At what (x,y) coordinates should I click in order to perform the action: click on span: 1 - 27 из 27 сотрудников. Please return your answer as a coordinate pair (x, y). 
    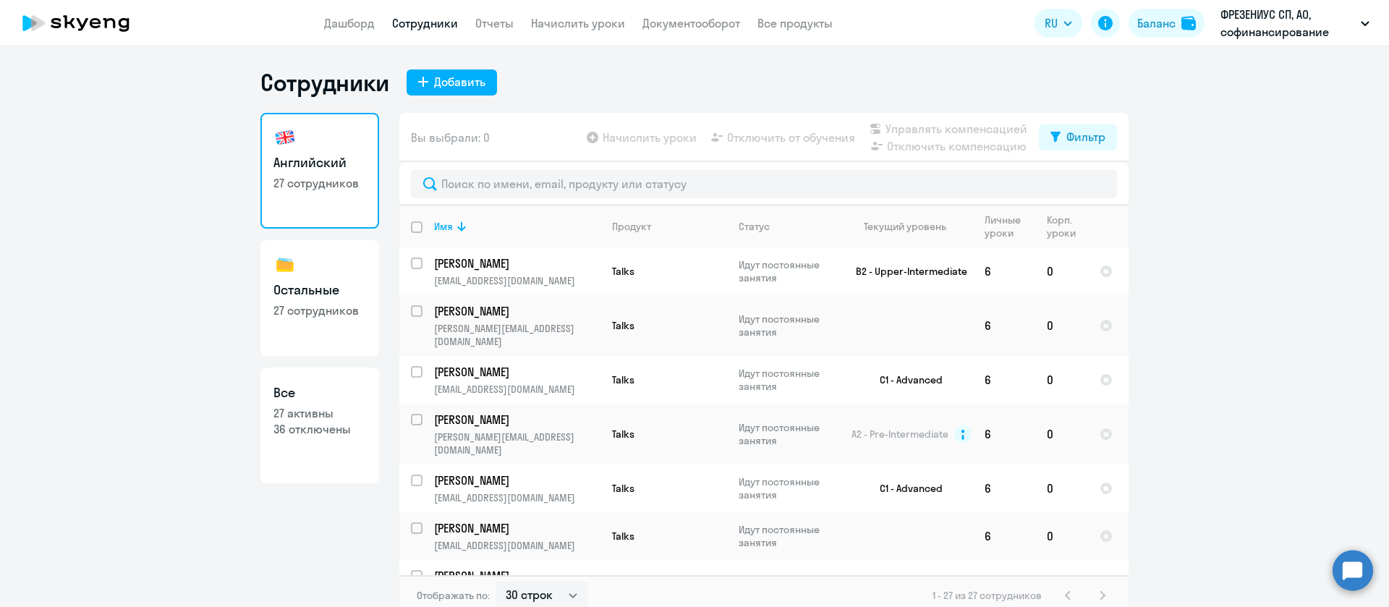
    Looking at the image, I should click on (987, 595).